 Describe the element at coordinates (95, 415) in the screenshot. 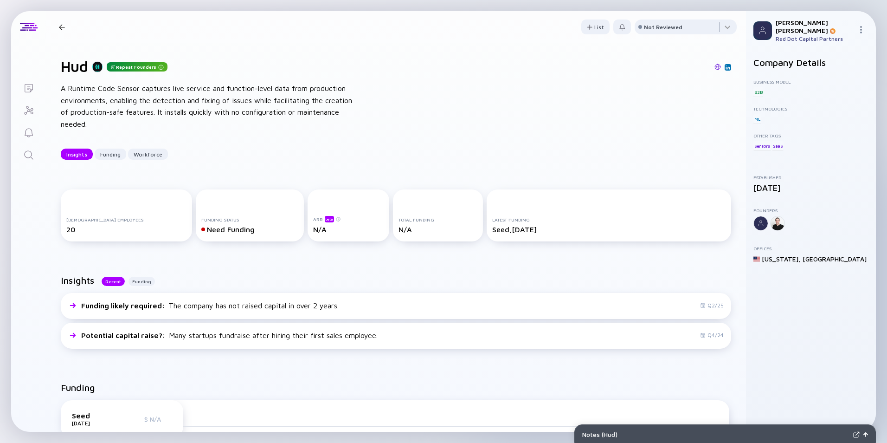

I see `div: Seed` at that location.